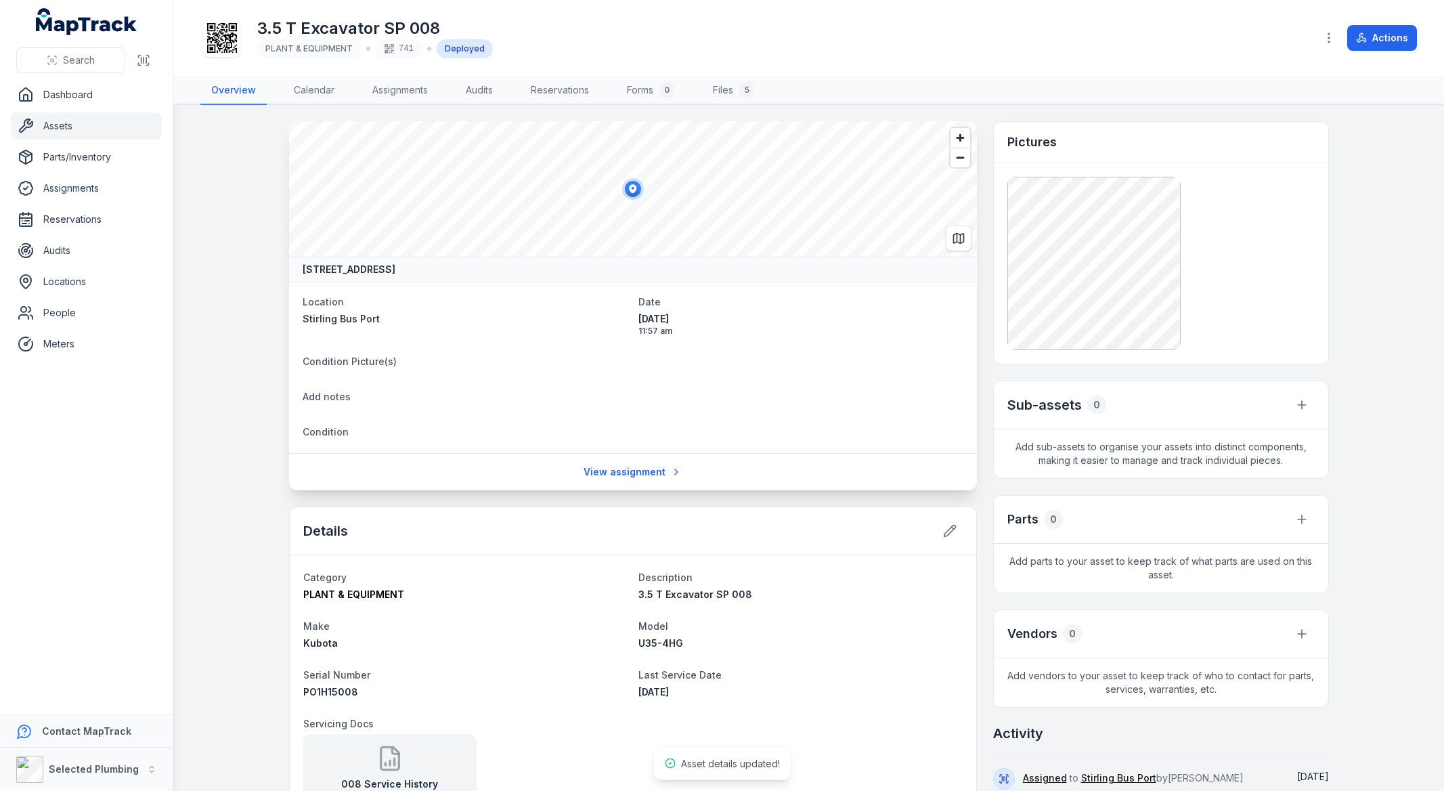 This screenshot has height=791, width=1444. What do you see at coordinates (375, 28) in the screenshot?
I see `h1: 3.5 T Excavator SP 008` at bounding box center [375, 28].